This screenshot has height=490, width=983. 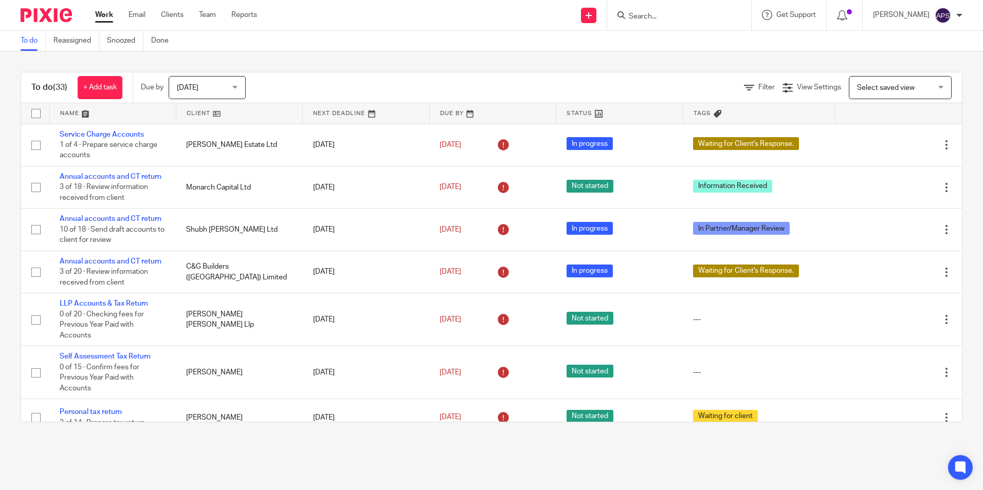 What do you see at coordinates (99, 378) in the screenshot?
I see `span: 0 of 15 · Confirm fees for Previous Year Paid with Accounts` at bounding box center [99, 378].